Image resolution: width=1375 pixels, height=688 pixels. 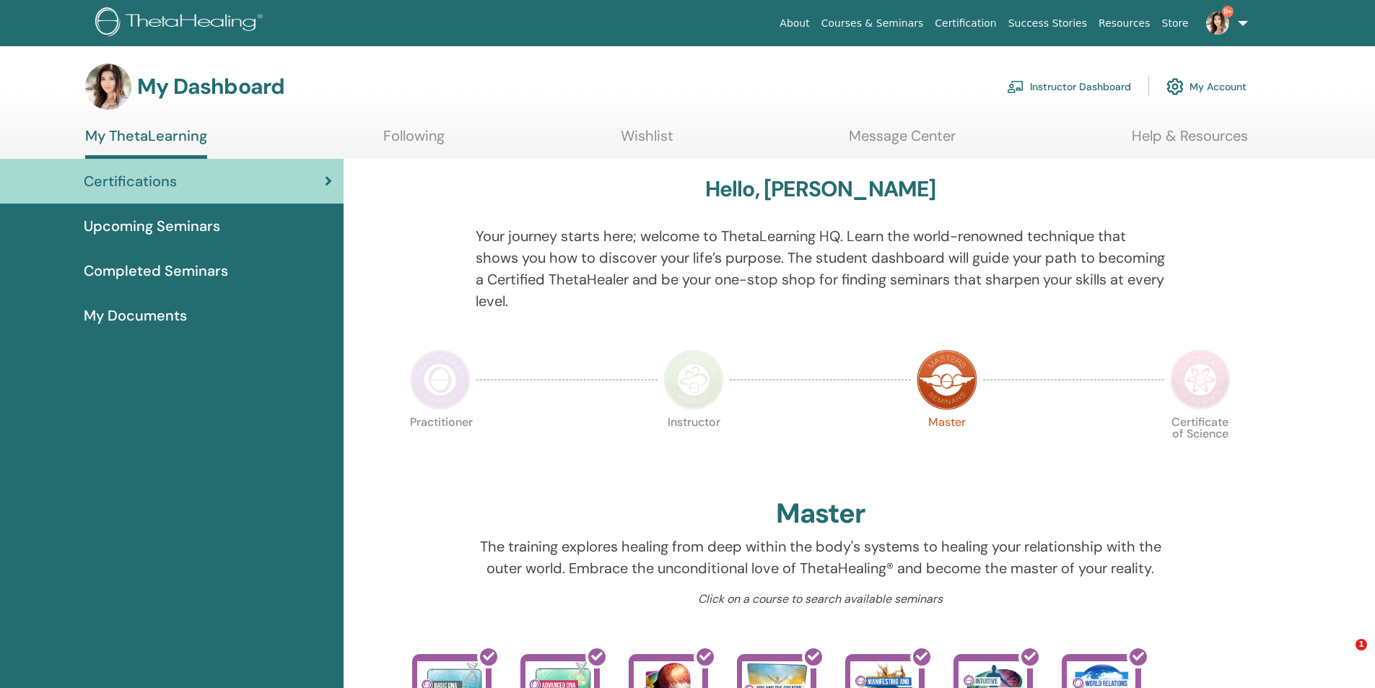 What do you see at coordinates (873, 23) in the screenshot?
I see `a: Courses & Seminars` at bounding box center [873, 23].